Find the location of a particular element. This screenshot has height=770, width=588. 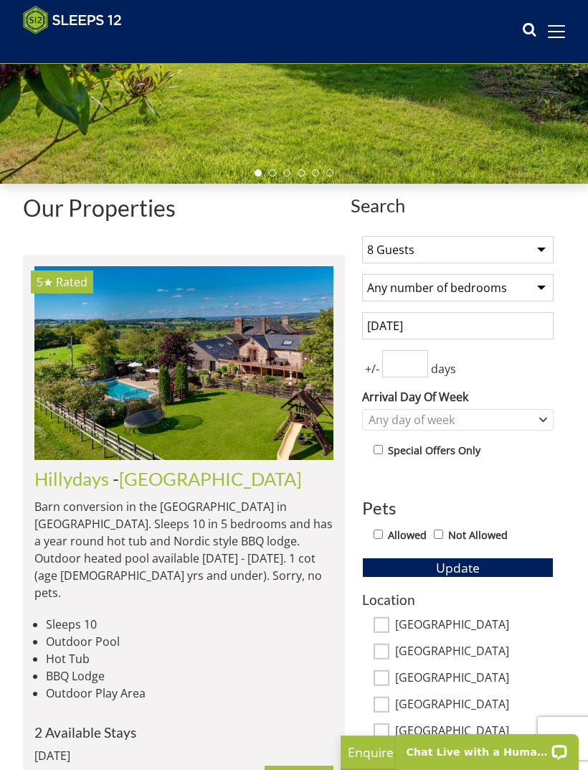

button: Update is located at coordinates (458, 568).